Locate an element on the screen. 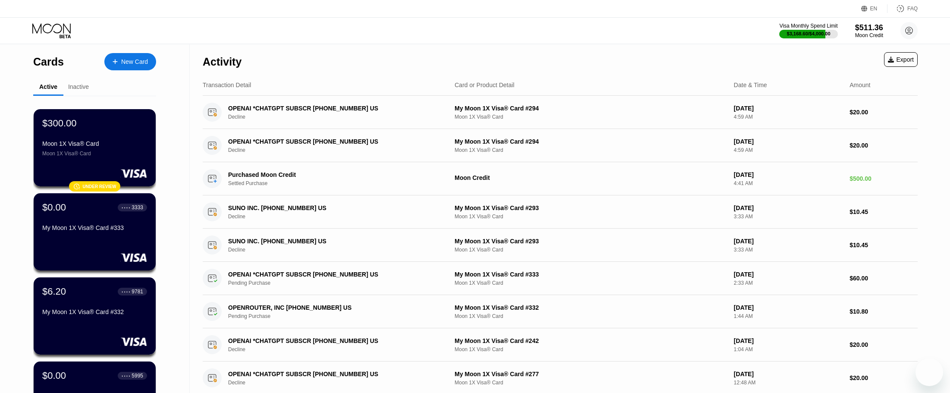  div: $3,168.60 / $4,000.00 is located at coordinates (808, 34).